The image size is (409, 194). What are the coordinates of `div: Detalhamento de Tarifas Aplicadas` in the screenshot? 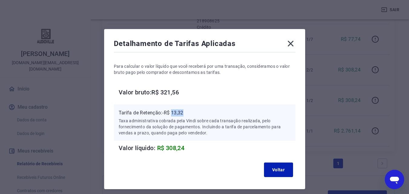 It's located at (205, 45).